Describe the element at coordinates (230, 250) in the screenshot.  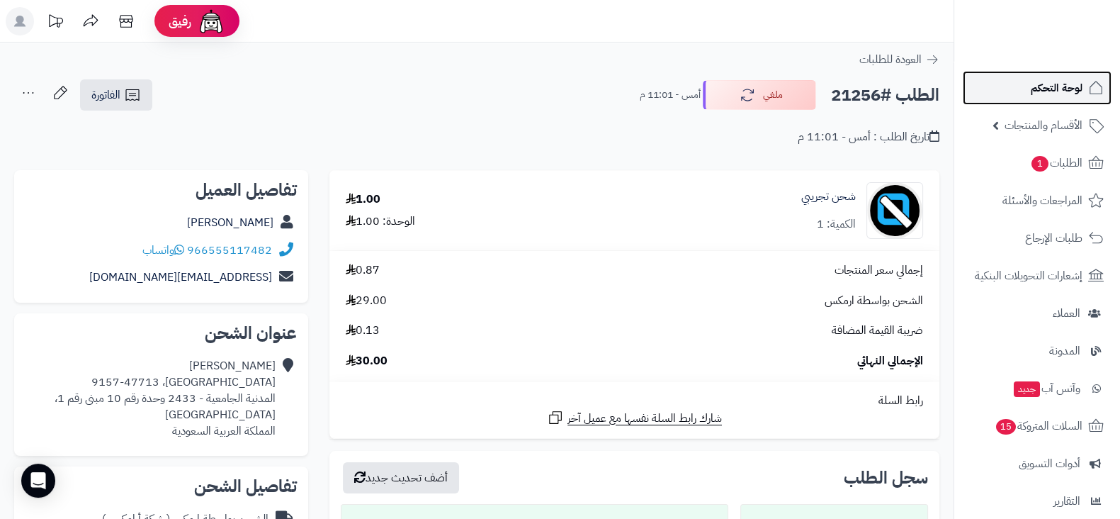
I see `a: 966555117482` at that location.